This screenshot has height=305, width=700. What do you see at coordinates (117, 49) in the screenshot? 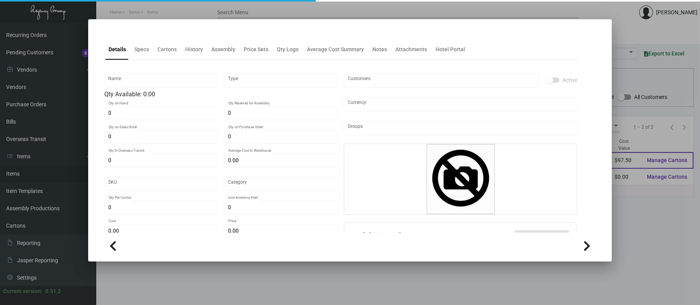
I see `div: Details` at bounding box center [117, 49].